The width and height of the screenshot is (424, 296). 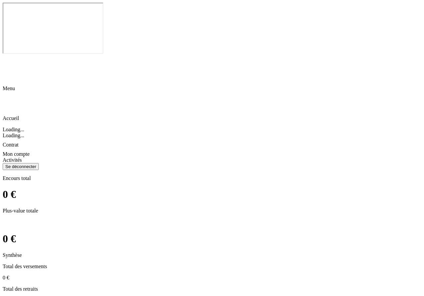 What do you see at coordinates (212, 289) in the screenshot?
I see `p: Total des retraits` at bounding box center [212, 289].